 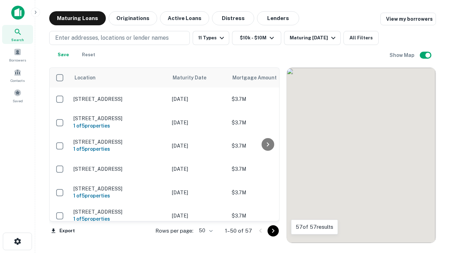 I want to click on span: Saved, so click(x=18, y=101).